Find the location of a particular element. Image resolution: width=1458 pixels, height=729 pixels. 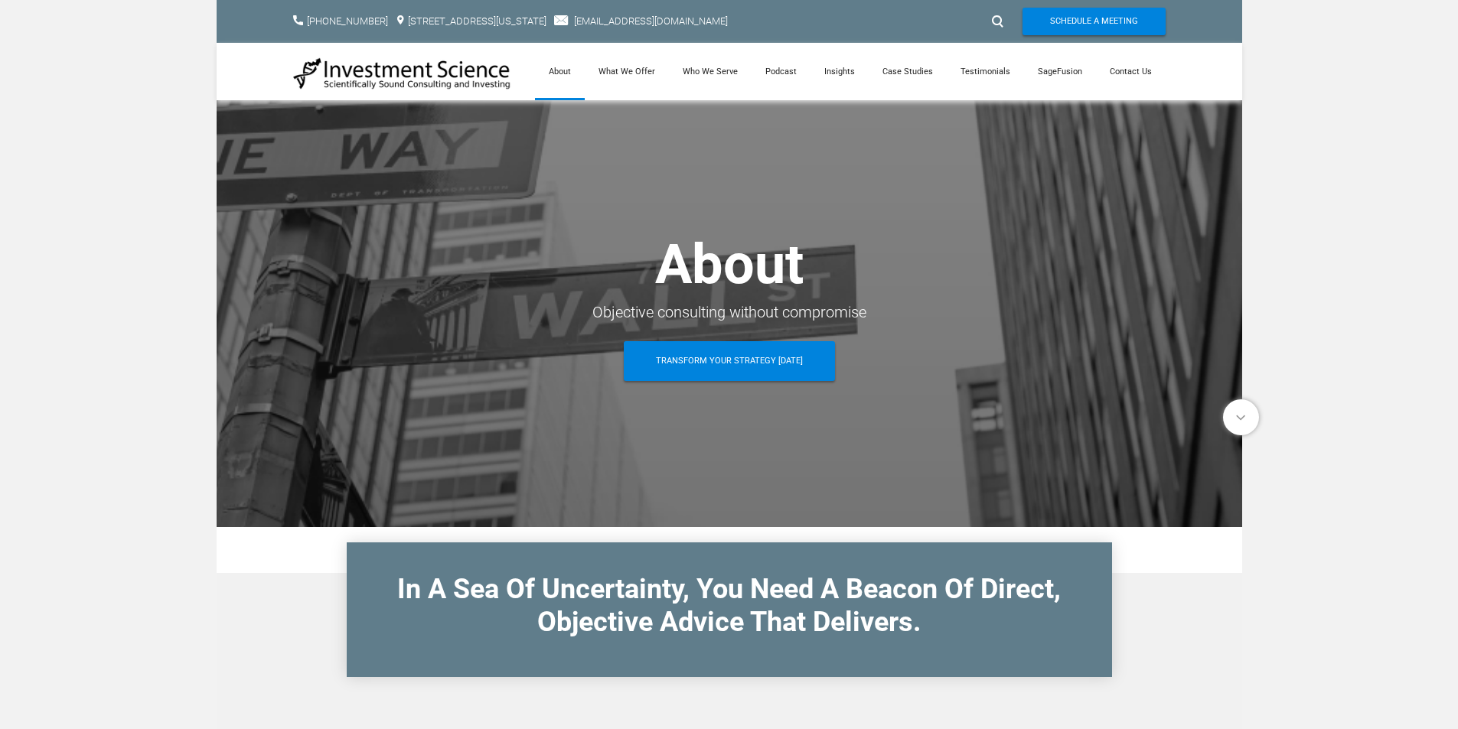

a: About is located at coordinates (559, 71).